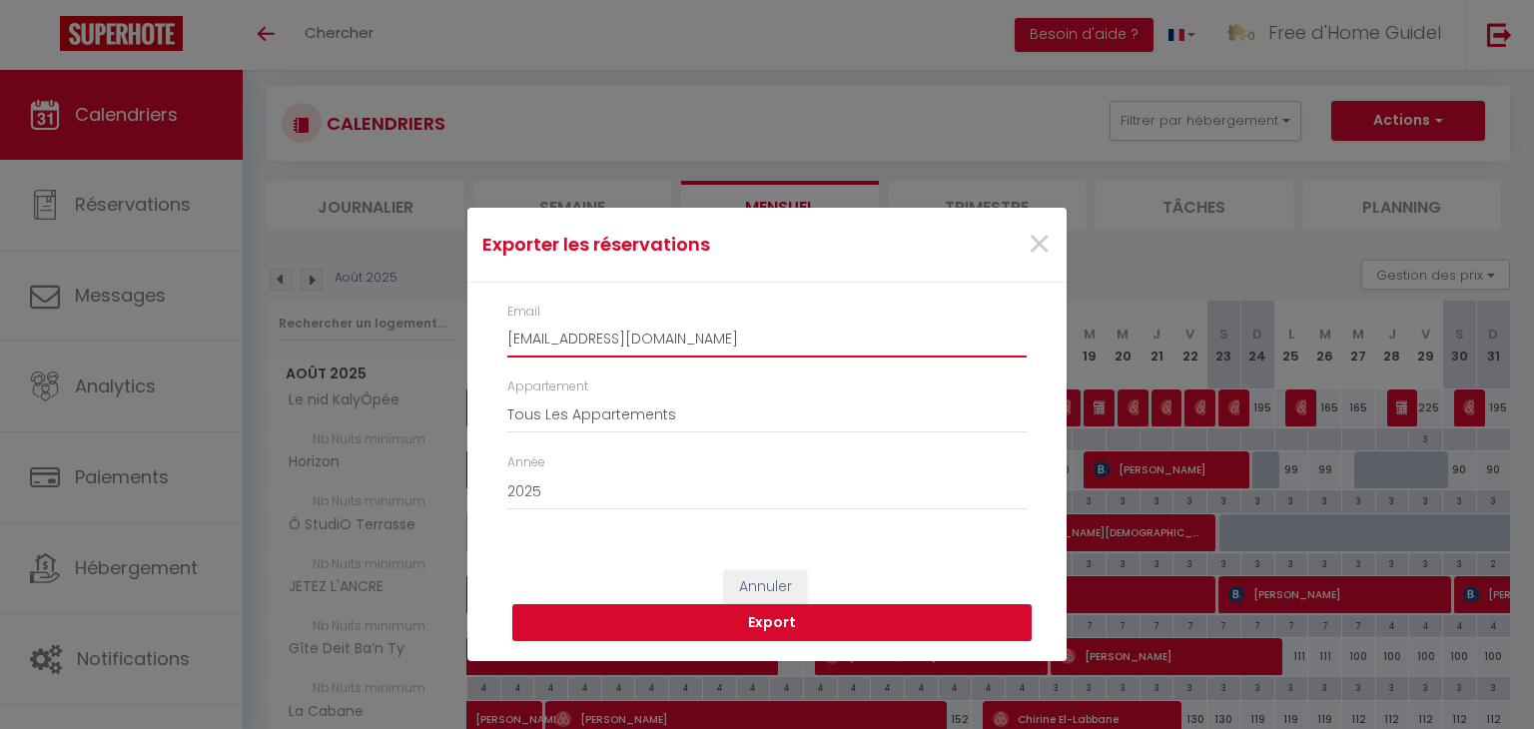 The width and height of the screenshot is (1534, 729). What do you see at coordinates (1039, 245) in the screenshot?
I see `button: Close` at bounding box center [1039, 245].